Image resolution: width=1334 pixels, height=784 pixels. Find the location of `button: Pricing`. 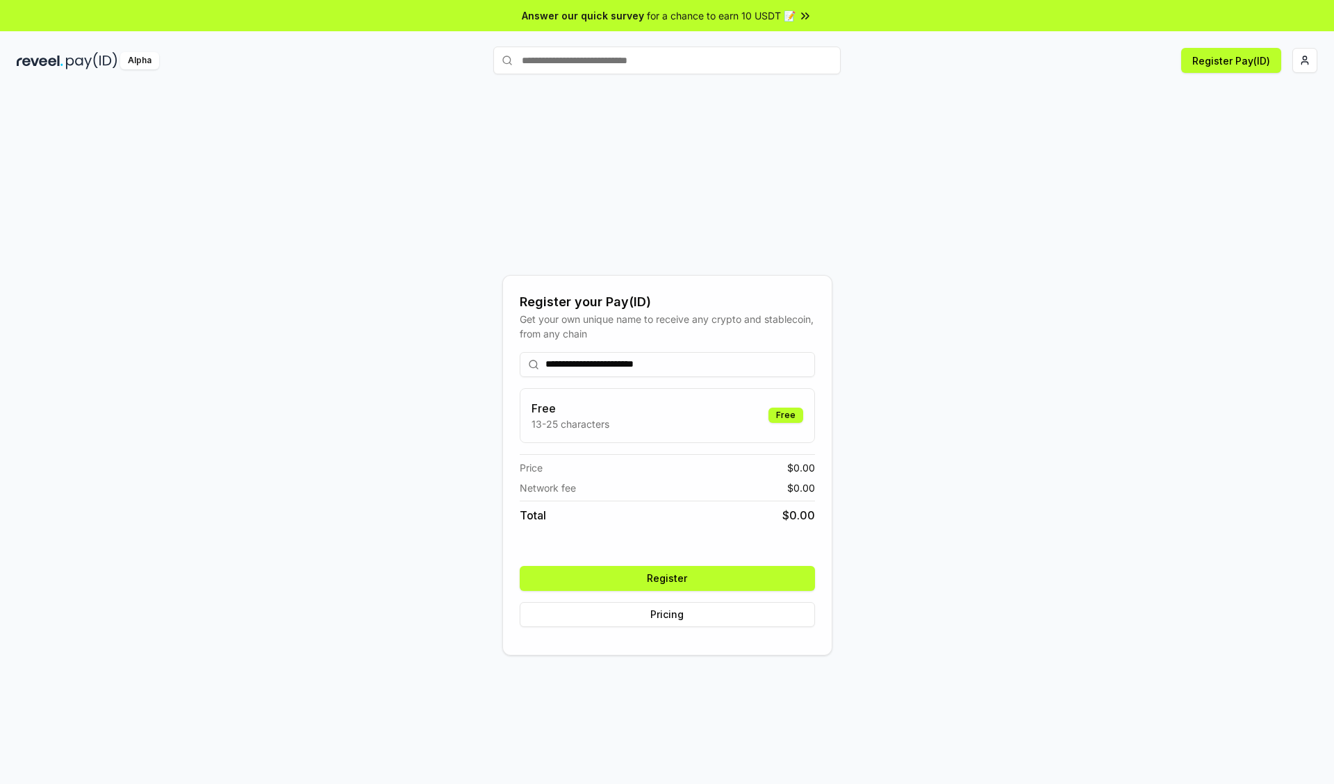

button: Pricing is located at coordinates (667, 615).